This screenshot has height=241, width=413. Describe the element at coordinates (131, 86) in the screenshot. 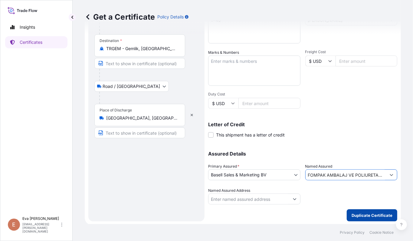

I see `button: Select transport` at that location.